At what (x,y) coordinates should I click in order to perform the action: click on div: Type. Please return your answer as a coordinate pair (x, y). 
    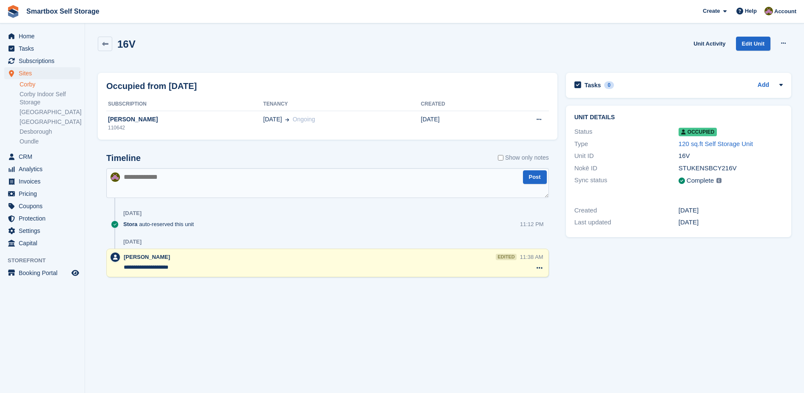
    Looking at the image, I should click on (627, 144).